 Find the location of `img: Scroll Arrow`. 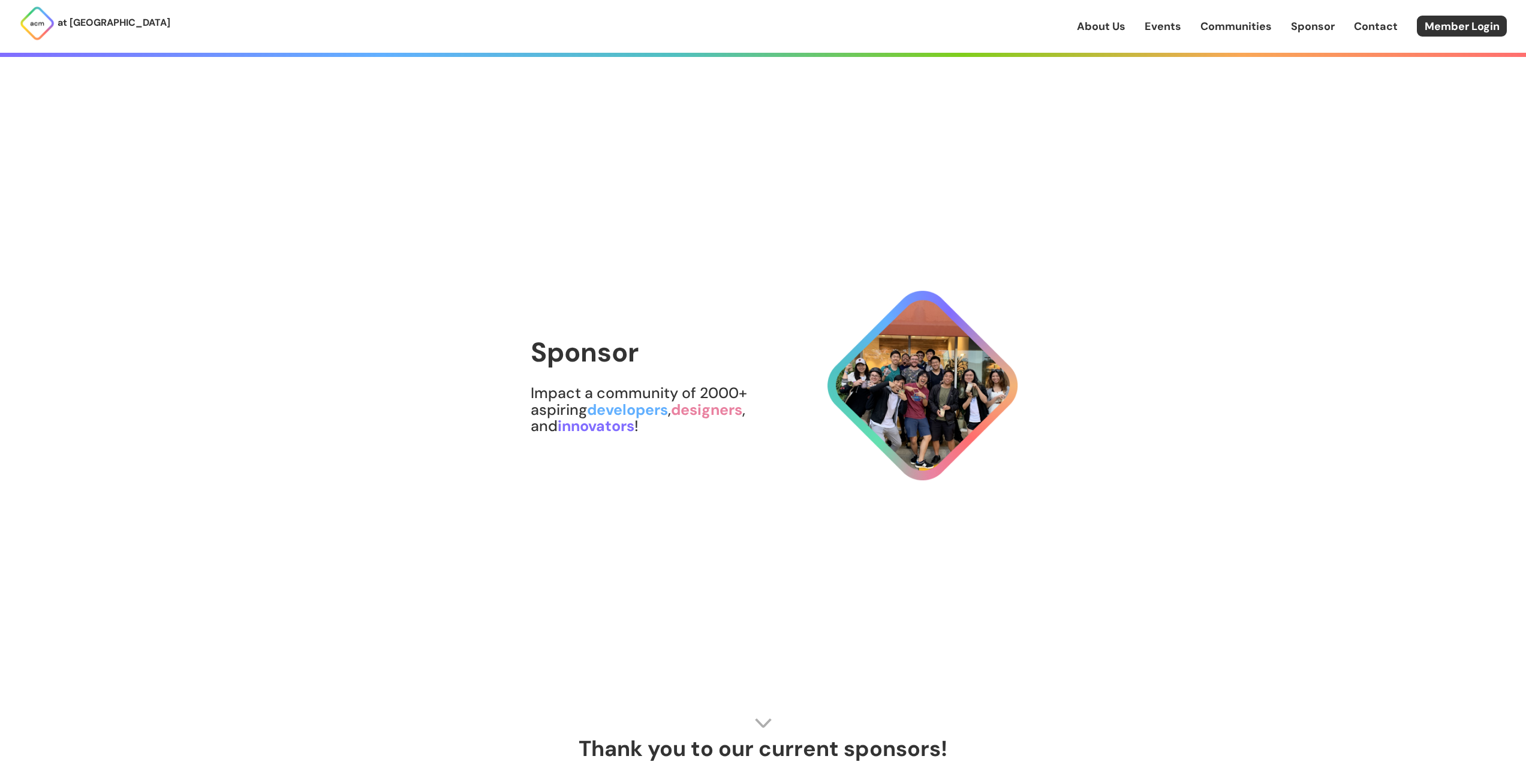

img: Scroll Arrow is located at coordinates (763, 723).